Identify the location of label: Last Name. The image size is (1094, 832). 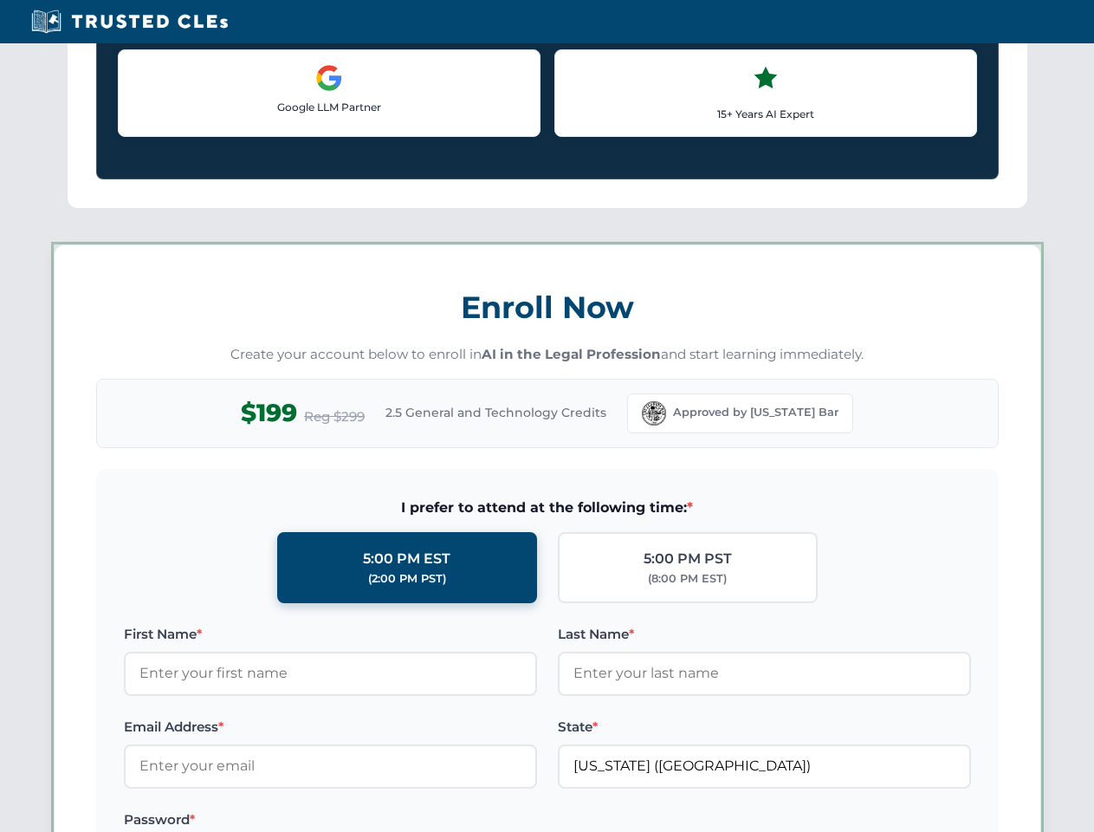
(764, 634).